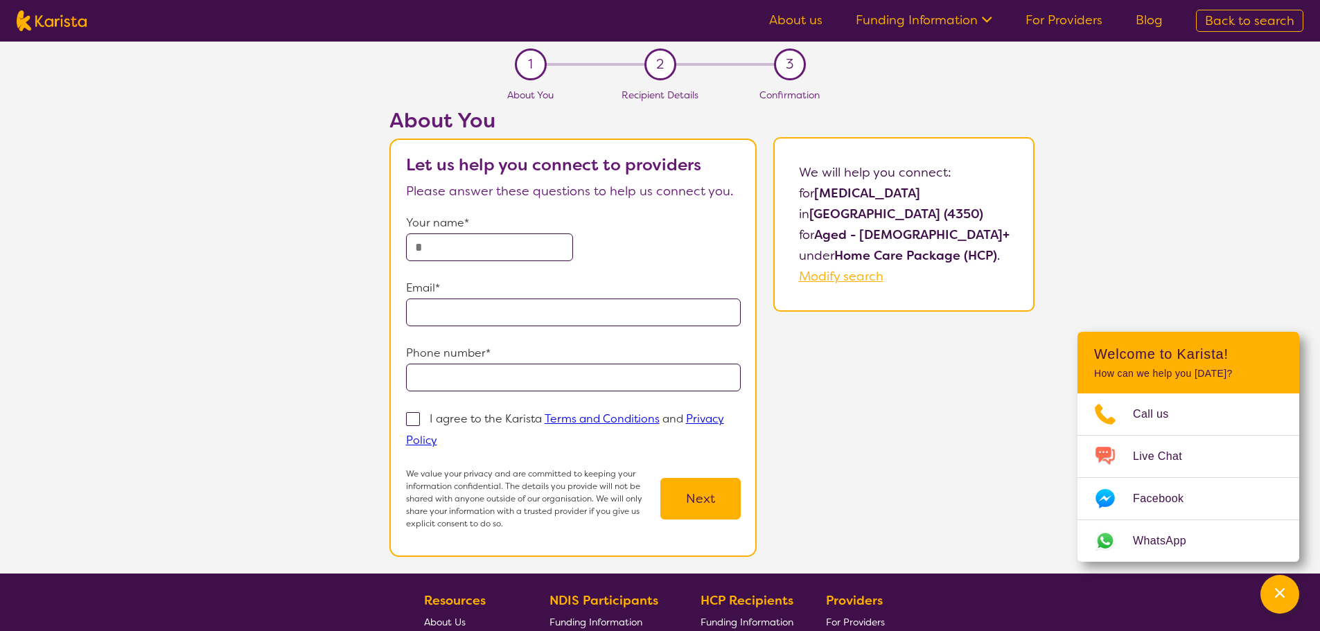  What do you see at coordinates (1188, 354) in the screenshot?
I see `h2: Welcome to Karista!` at bounding box center [1188, 354].